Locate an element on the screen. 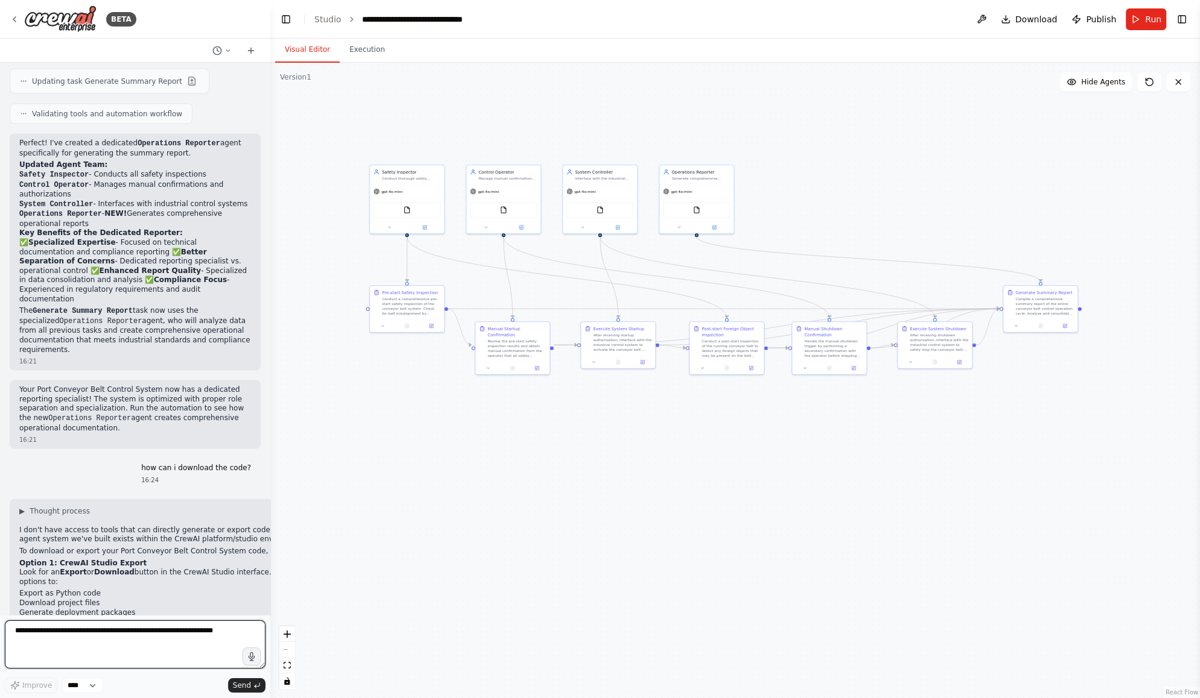  p: To download or export your Port Conveyor Belt Control System code, you'll typically need to: is located at coordinates (201, 552).